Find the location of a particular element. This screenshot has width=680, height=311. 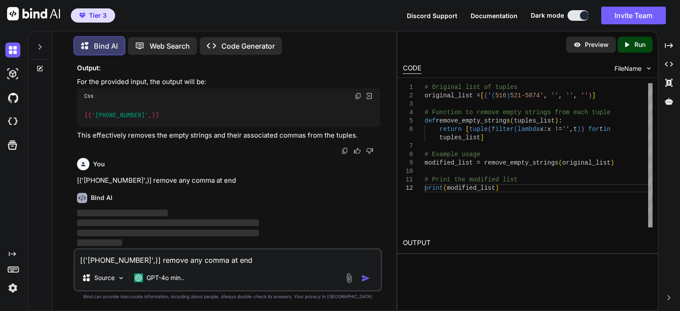

p: Source is located at coordinates (105, 278).